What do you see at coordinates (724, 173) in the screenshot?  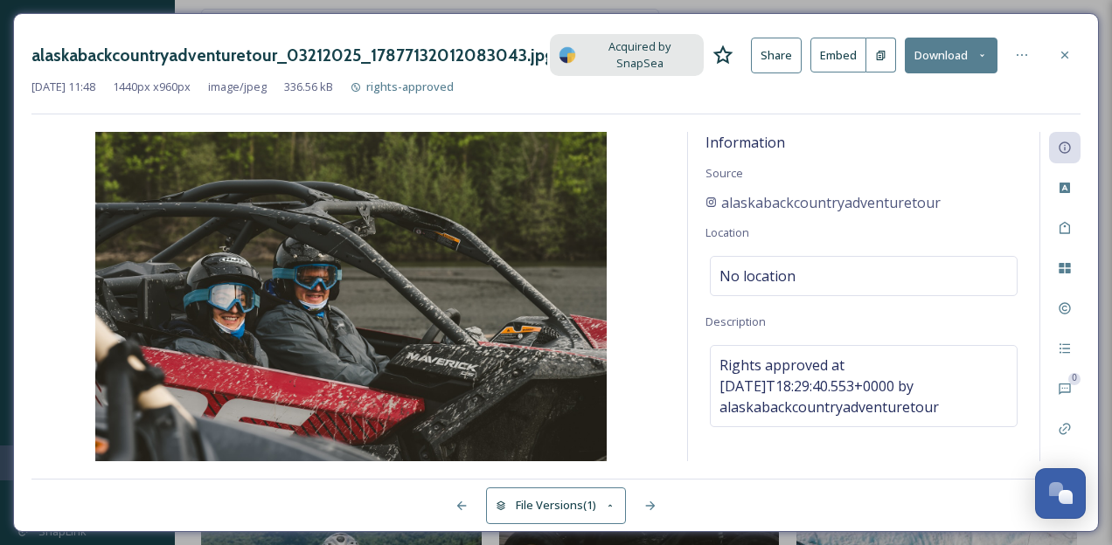 I see `span: Source` at bounding box center [724, 173].